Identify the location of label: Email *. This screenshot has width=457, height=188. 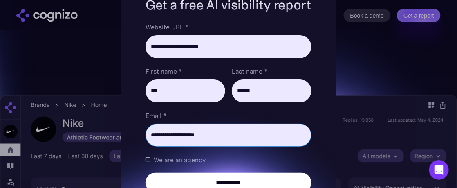
(228, 115).